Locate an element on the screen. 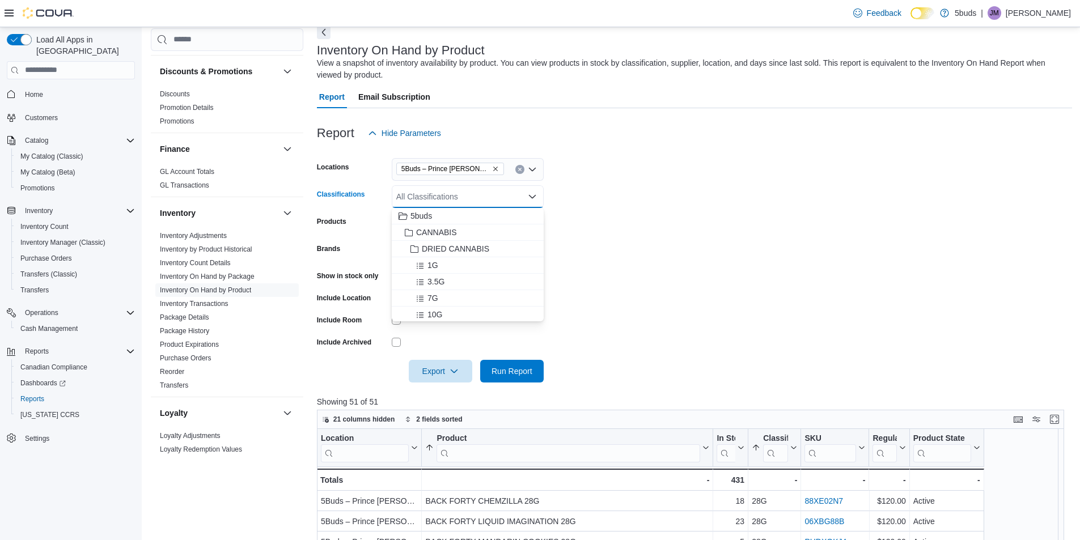 This screenshot has height=540, width=1080. span: Inventory by Product Historical is located at coordinates (206, 249).